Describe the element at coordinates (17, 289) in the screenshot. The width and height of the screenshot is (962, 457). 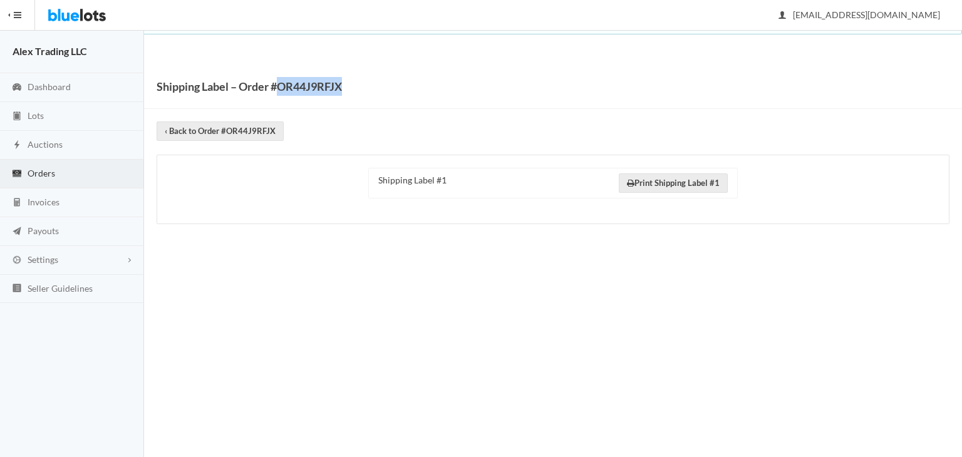
I see `ion-icon: list box` at that location.